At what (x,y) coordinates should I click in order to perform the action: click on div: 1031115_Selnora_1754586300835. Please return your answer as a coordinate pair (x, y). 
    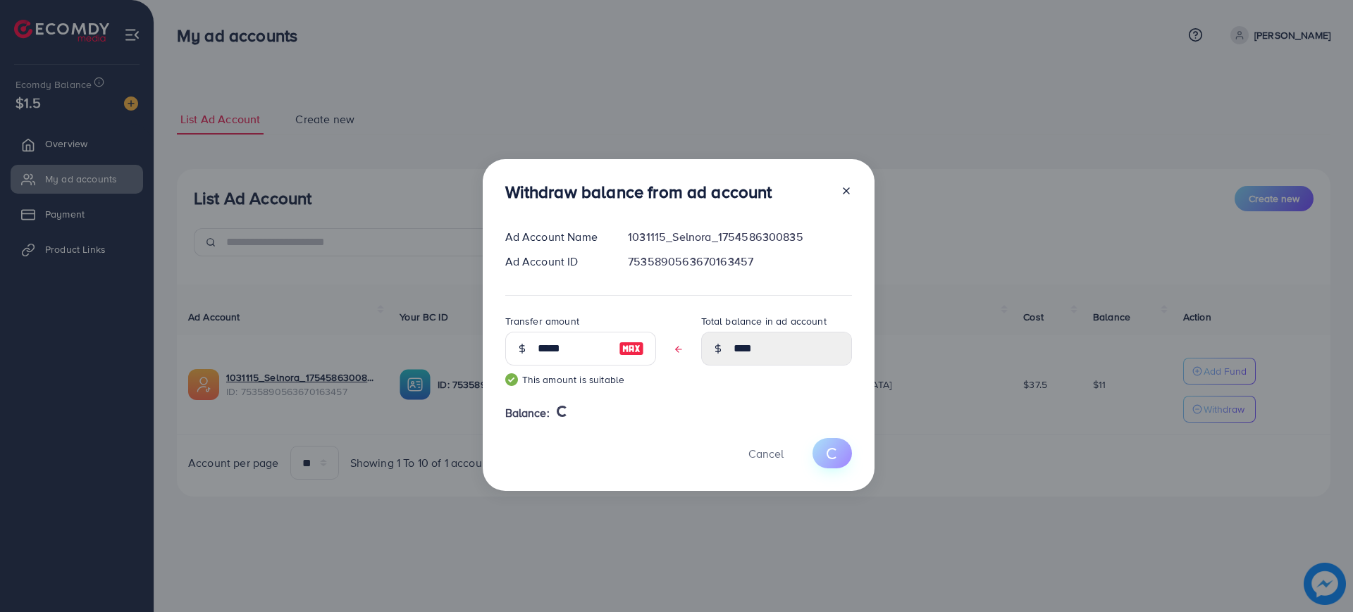
    Looking at the image, I should click on (739, 237).